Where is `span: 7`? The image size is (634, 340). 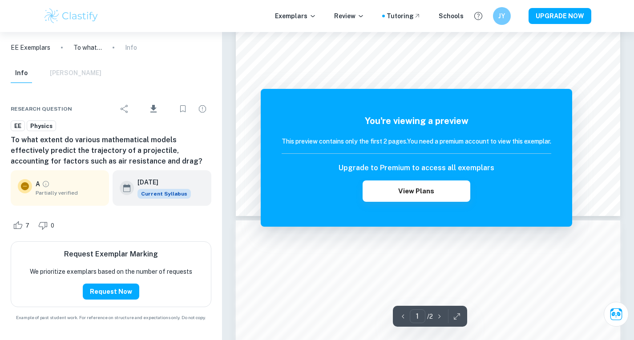 span: 7 is located at coordinates (27, 226).